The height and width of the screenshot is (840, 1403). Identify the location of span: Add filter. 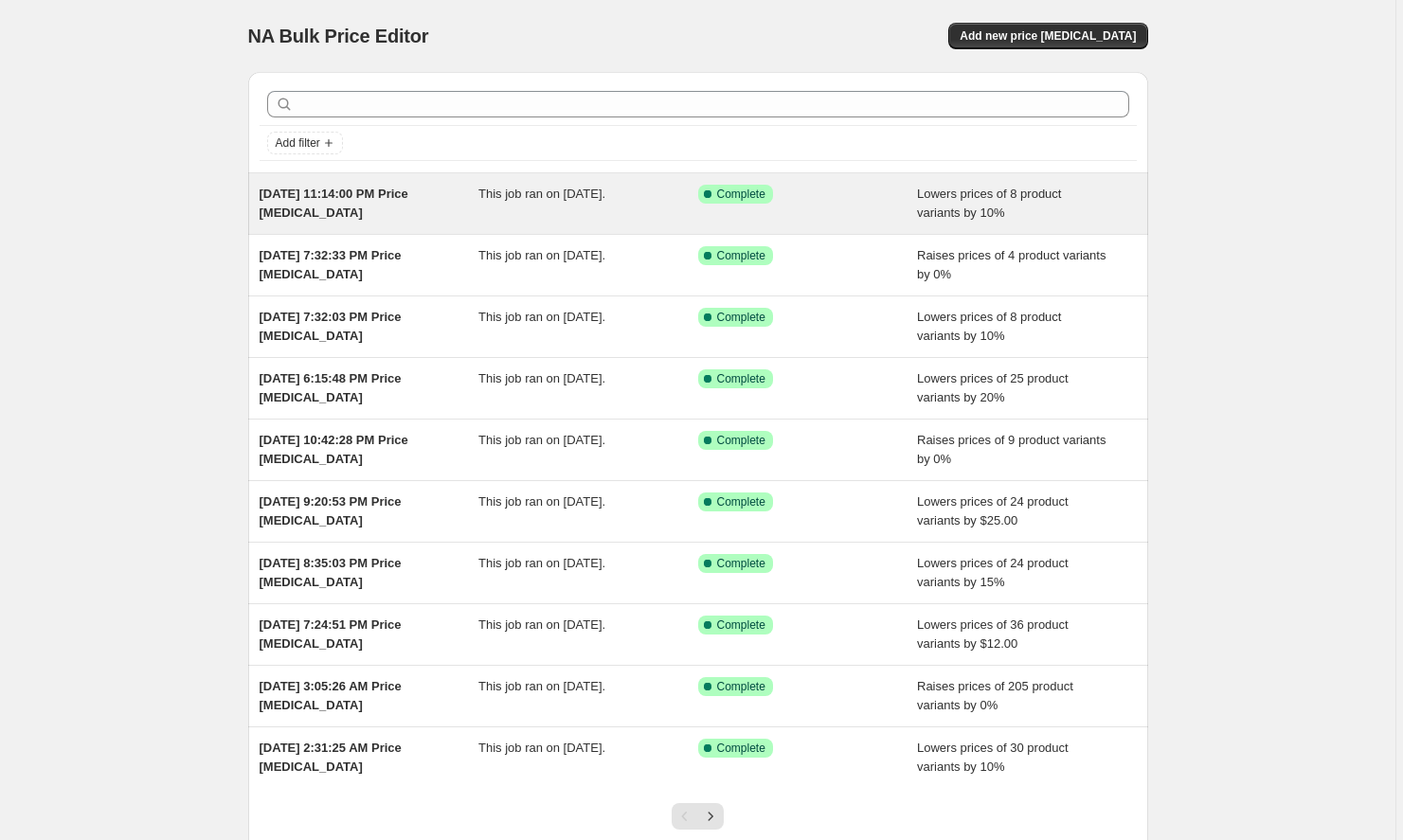
(297, 143).